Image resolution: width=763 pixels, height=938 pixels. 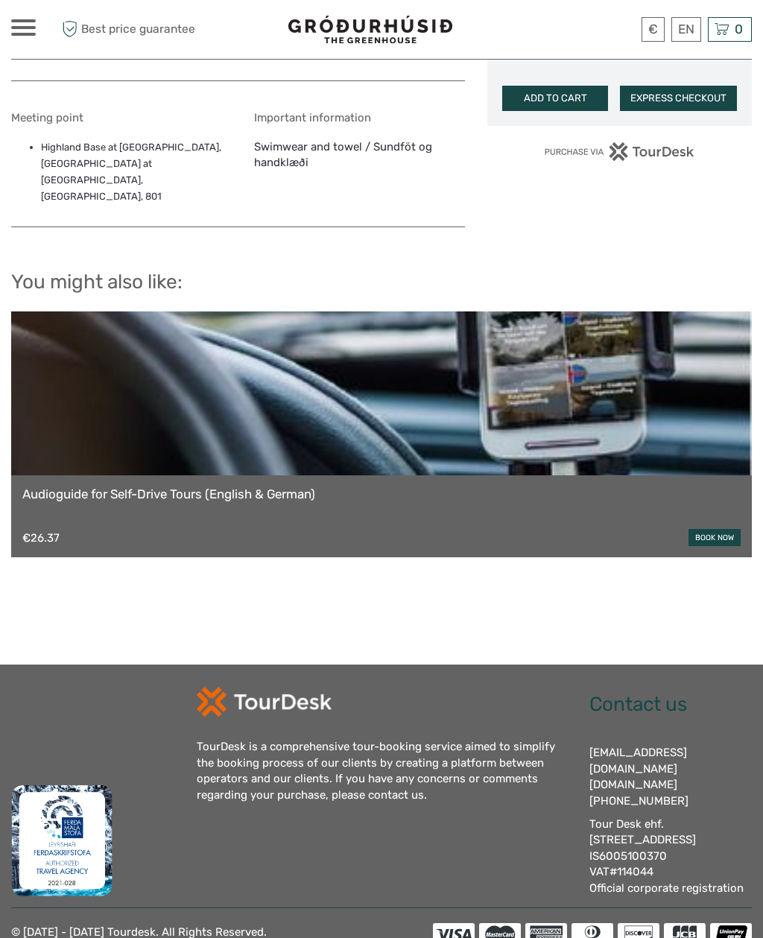 What do you see at coordinates (95, 32) in the screenshot?
I see `p: We're away right now. Please check back later!` at bounding box center [95, 32].